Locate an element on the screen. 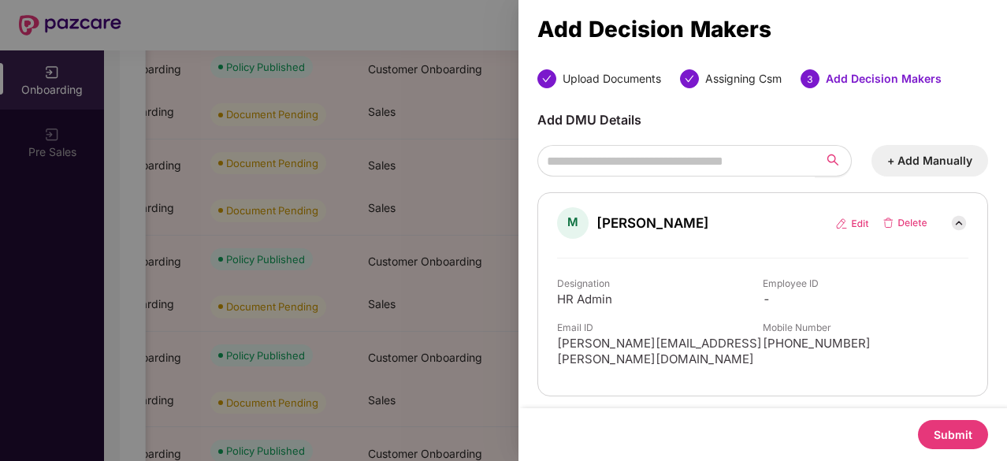  span: HR Admin is located at coordinates (659, 299).